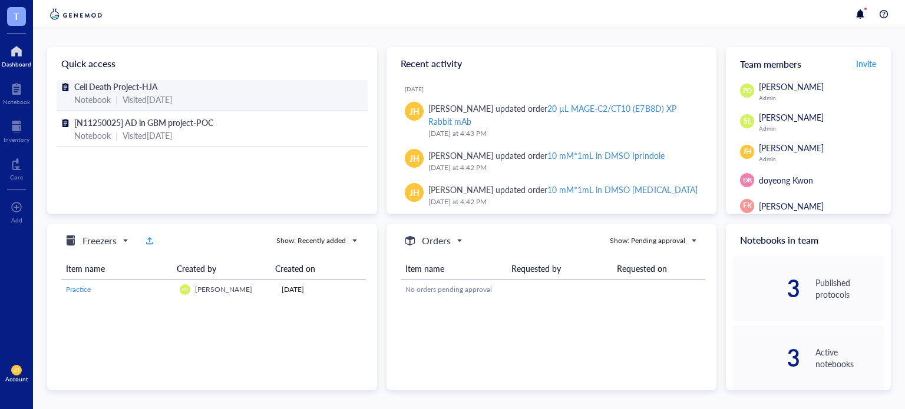  I want to click on div: Inventory, so click(16, 140).